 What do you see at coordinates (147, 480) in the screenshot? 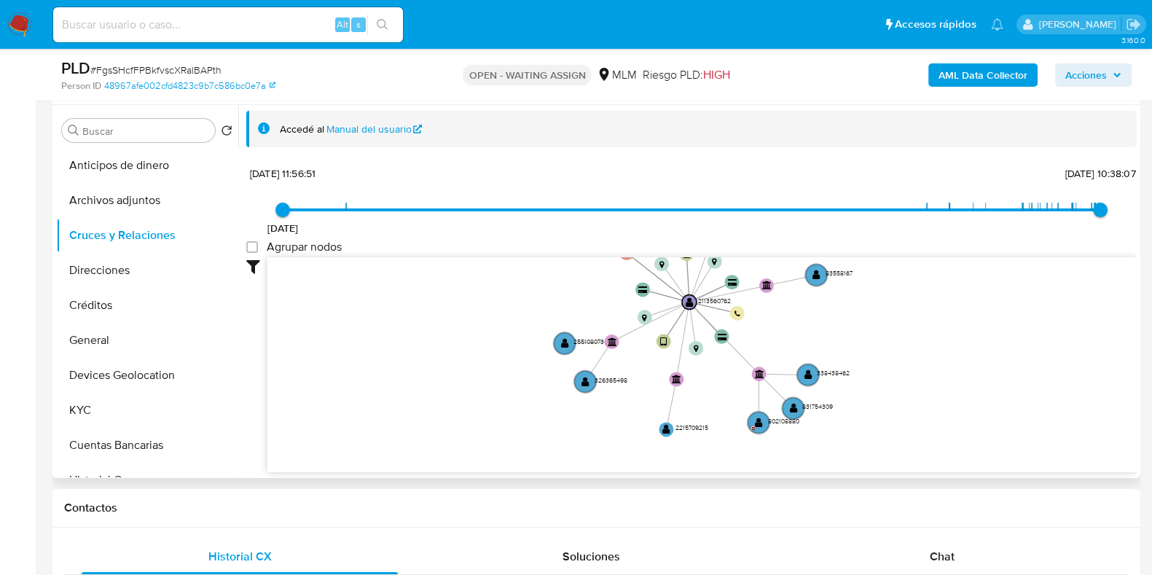
I see `button: Historial Casos` at bounding box center [147, 480].